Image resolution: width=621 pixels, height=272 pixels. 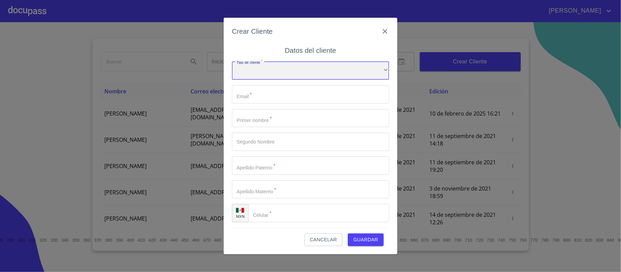 What do you see at coordinates (323, 240) in the screenshot?
I see `span: Cancelar` at bounding box center [323, 240].